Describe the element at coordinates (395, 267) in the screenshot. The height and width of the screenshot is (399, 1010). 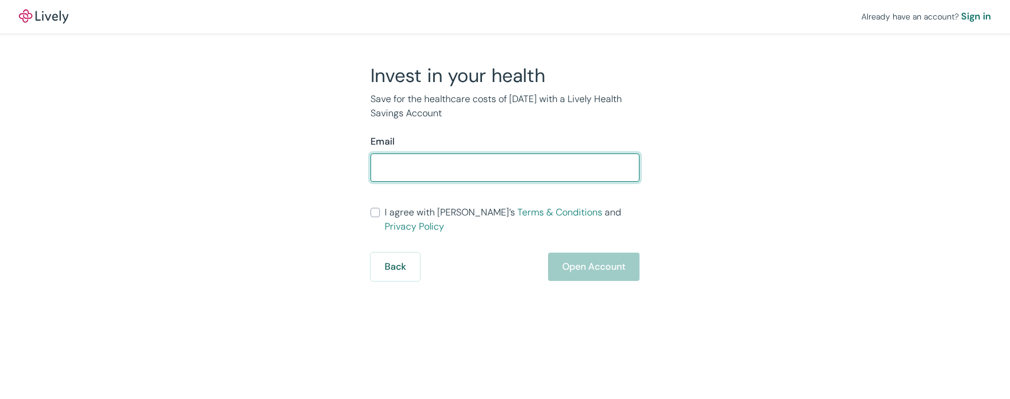
I see `button: Back` at that location.